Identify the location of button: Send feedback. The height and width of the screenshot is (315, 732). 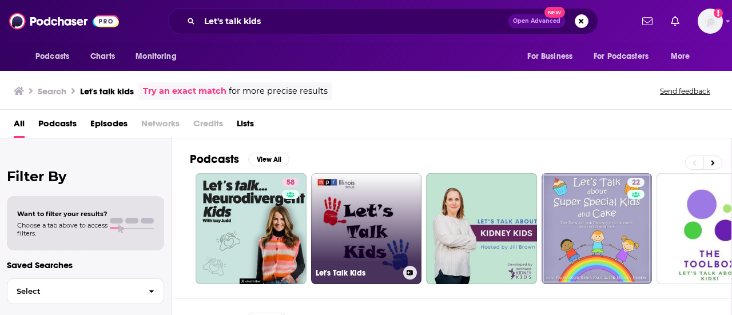
(685, 91).